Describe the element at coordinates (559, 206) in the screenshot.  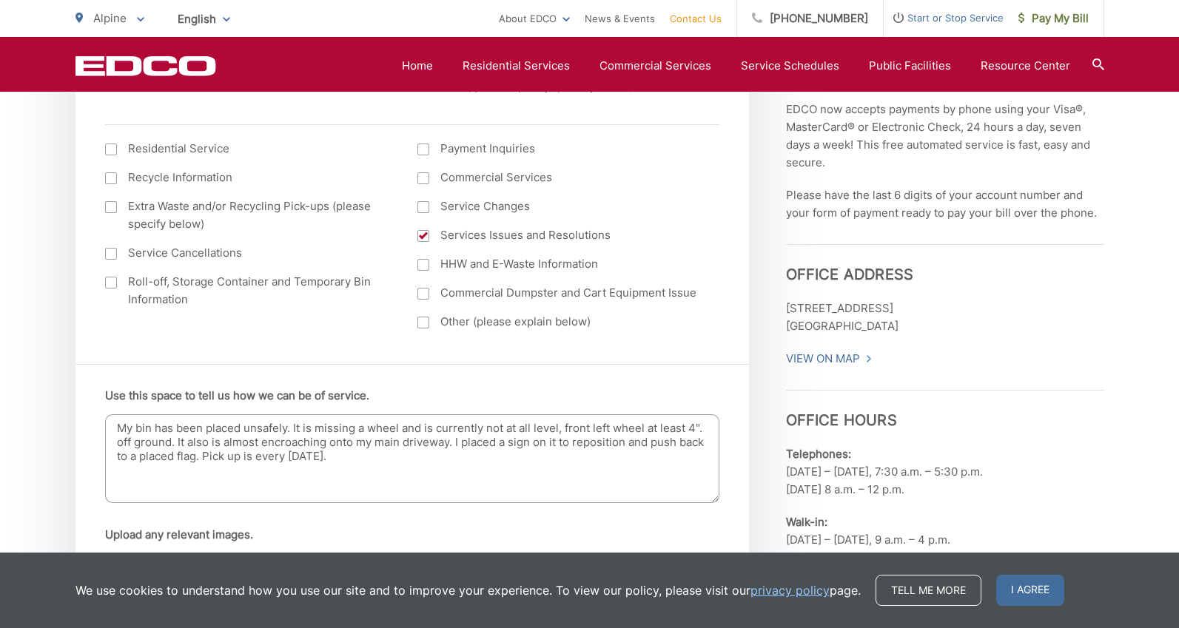
I see `label: Service Changes` at that location.